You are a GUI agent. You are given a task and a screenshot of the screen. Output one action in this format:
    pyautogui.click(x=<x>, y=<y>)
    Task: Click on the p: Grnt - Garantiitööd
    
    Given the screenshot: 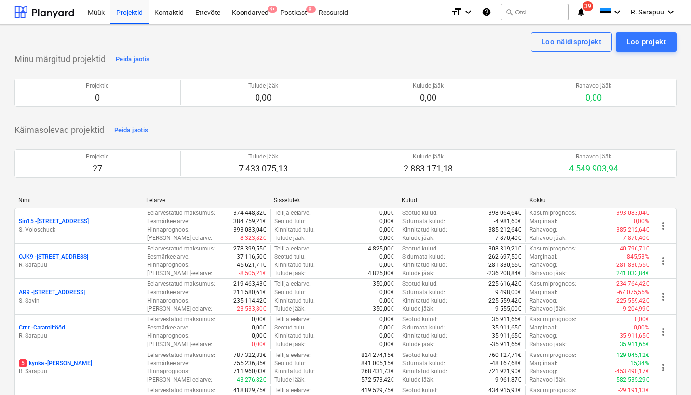 What is the action you would take?
    pyautogui.click(x=42, y=328)
    